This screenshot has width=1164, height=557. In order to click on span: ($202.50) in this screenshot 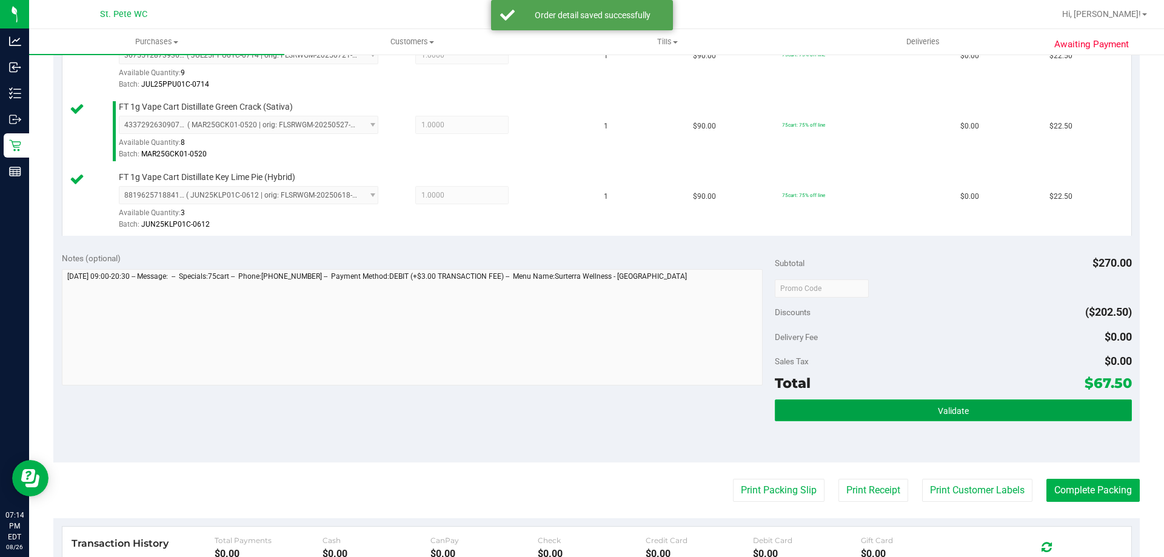, I will do `click(1108, 312)`.